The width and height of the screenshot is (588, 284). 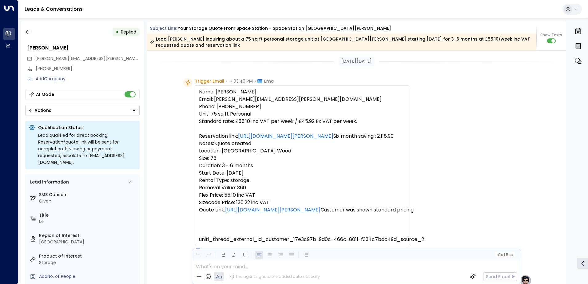 I want to click on div: Button group with a nested menu, so click(x=82, y=110).